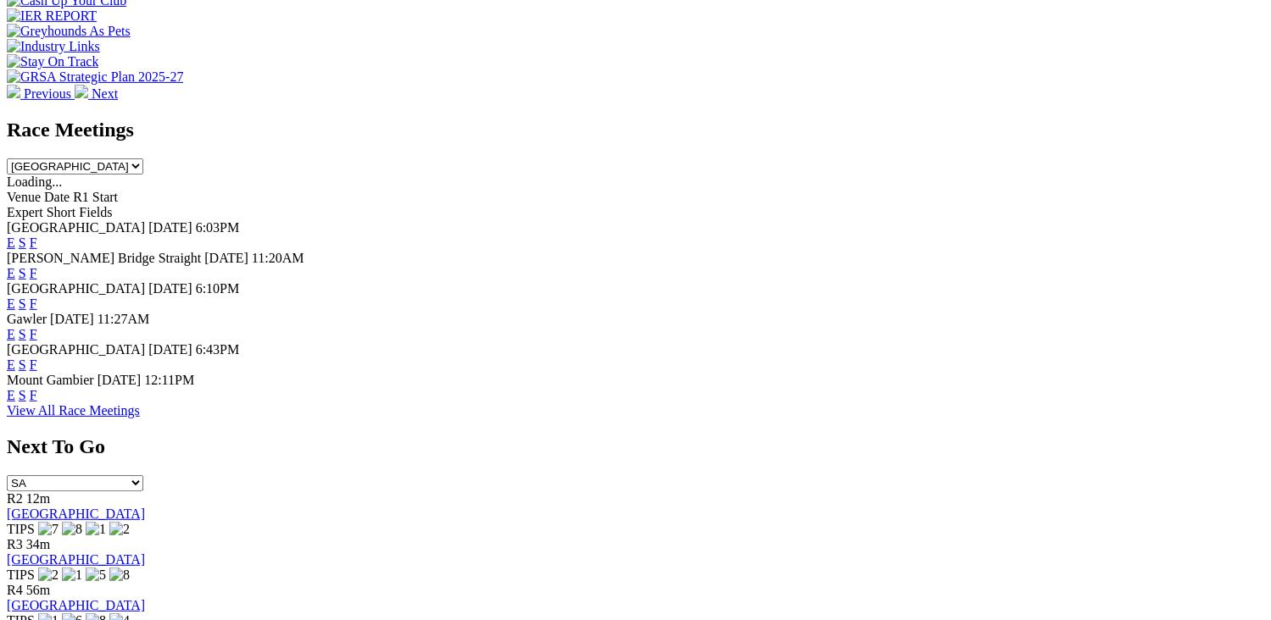 This screenshot has width=1271, height=620. Describe the element at coordinates (53, 47) in the screenshot. I see `img: Industry Links` at that location.